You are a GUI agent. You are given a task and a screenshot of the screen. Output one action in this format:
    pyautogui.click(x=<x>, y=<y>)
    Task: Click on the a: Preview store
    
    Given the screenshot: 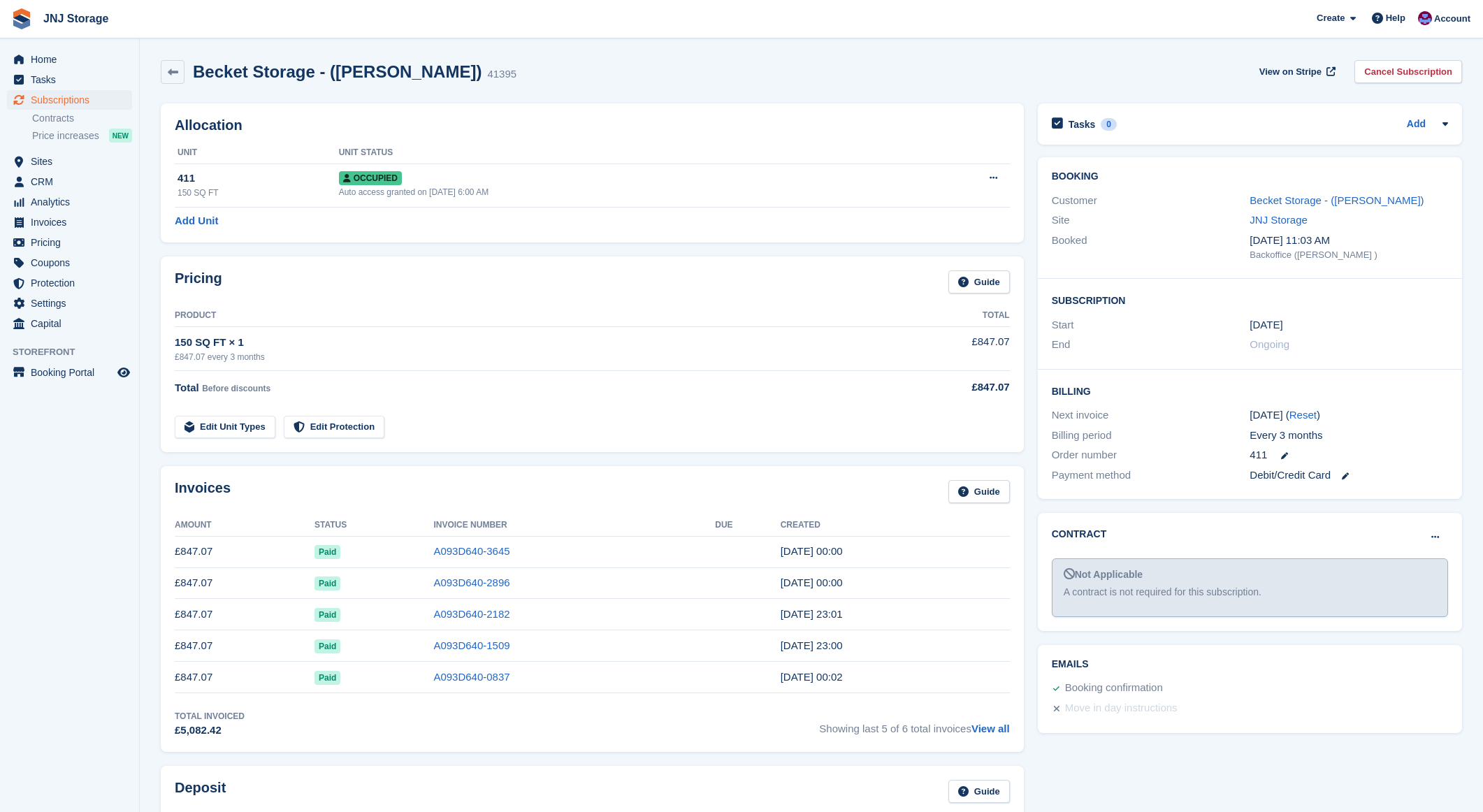 What is the action you would take?
    pyautogui.click(x=123, y=373)
    